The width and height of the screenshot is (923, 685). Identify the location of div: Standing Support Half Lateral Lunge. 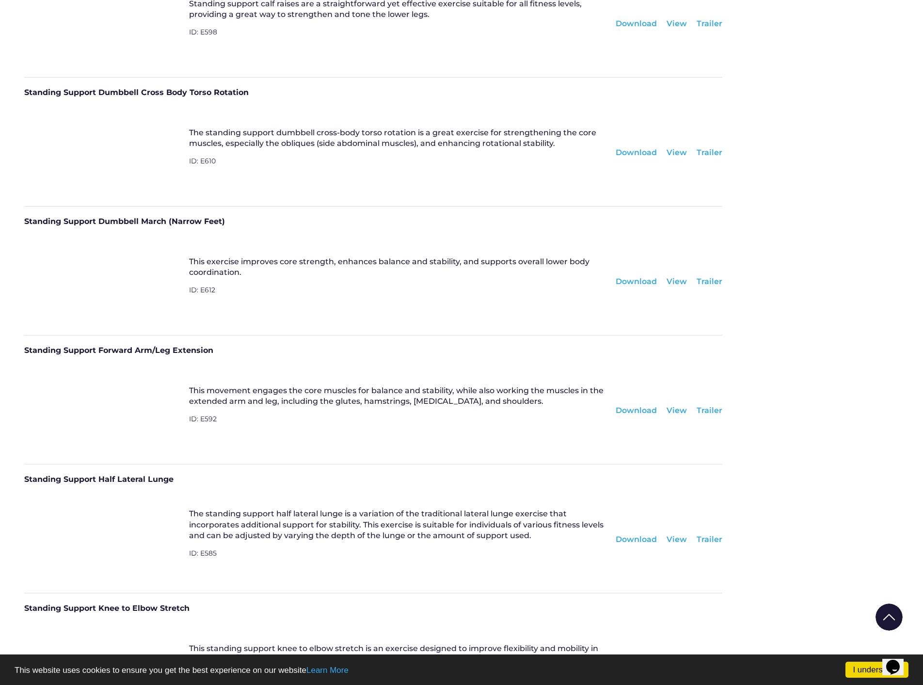
(373, 482).